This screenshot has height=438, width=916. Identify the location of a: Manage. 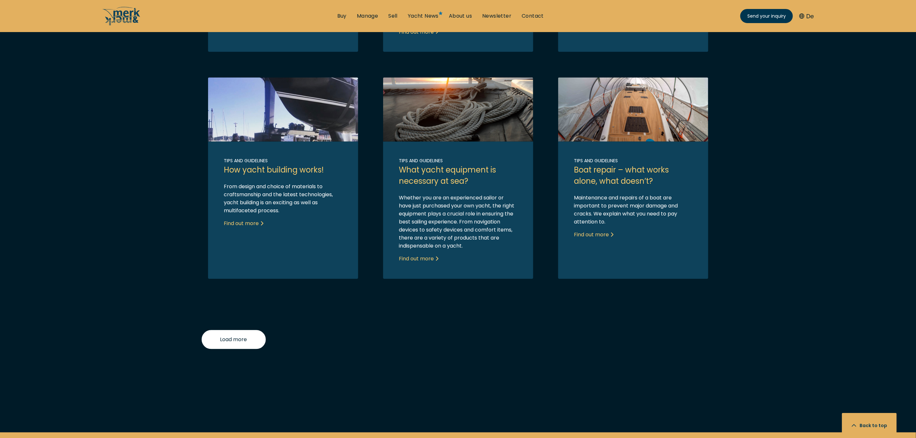
(367, 16).